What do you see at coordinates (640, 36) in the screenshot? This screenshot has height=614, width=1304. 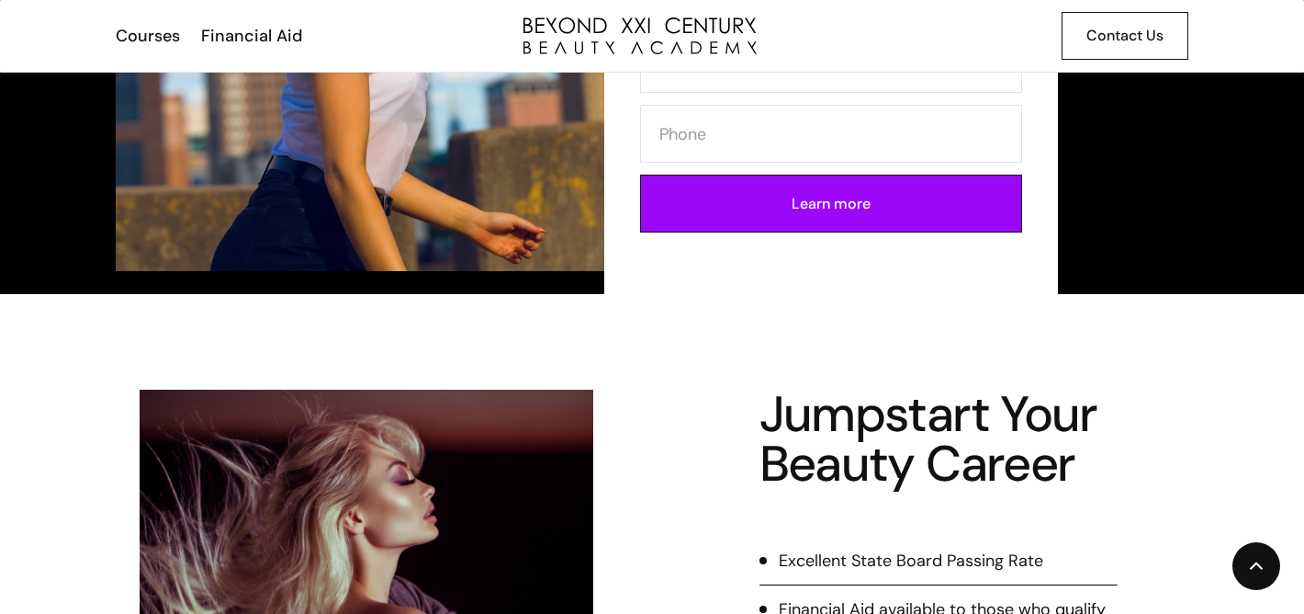 I see `img: beyond logo` at bounding box center [640, 36].